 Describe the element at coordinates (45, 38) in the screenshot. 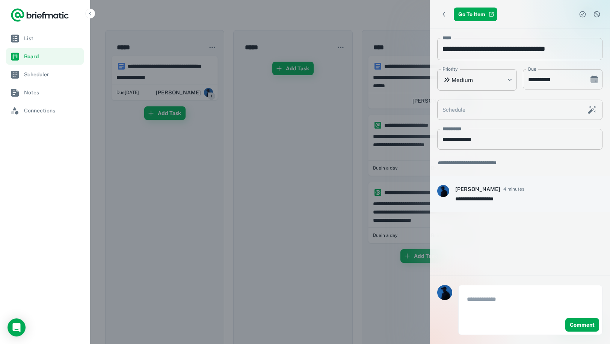

I see `a: List` at that location.